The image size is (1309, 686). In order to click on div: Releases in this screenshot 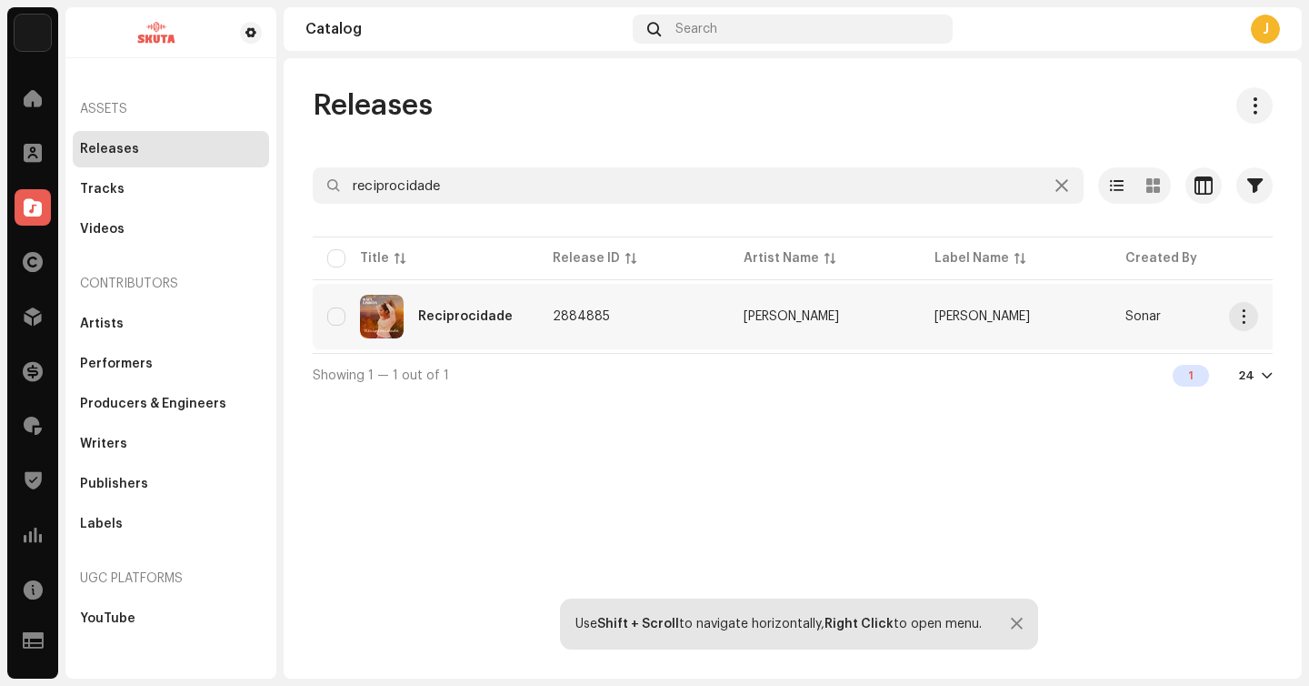, I will do `click(109, 149)`.